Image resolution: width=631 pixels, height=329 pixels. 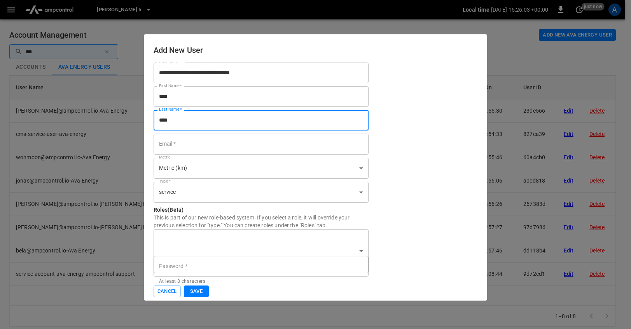 What do you see at coordinates (261, 192) in the screenshot?
I see `div: service` at bounding box center [261, 192].